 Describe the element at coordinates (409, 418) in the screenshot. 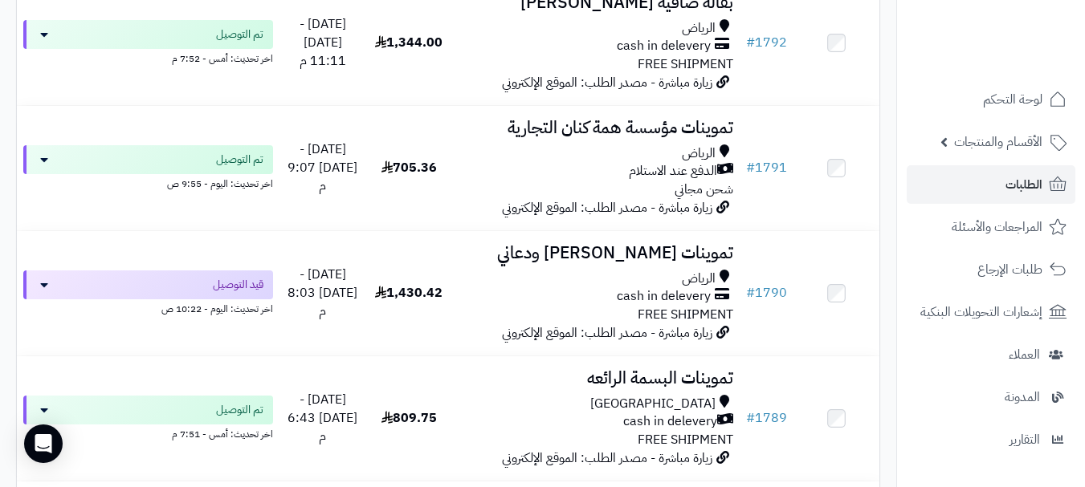

I see `span: 809.75` at that location.